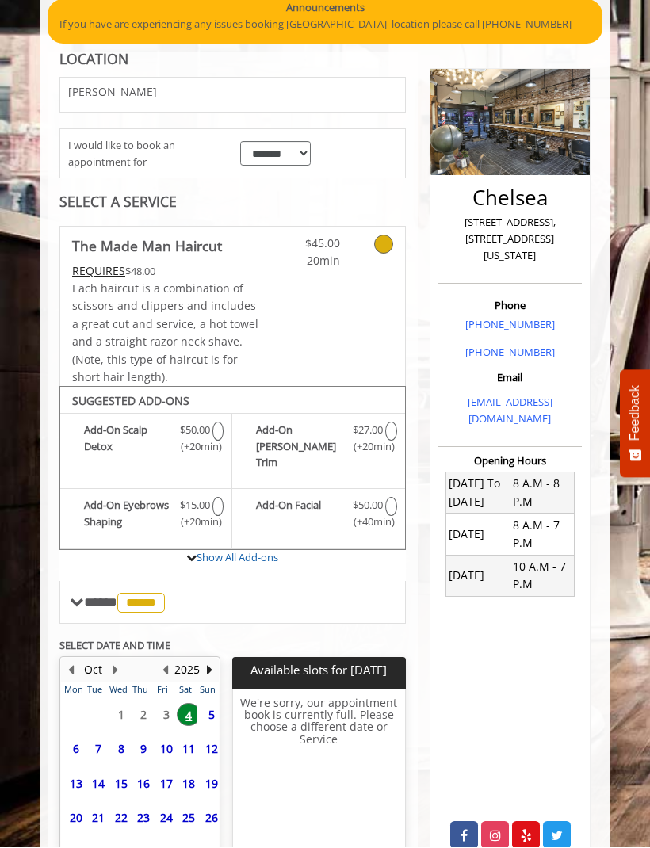  What do you see at coordinates (72, 690) in the screenshot?
I see `th: Mon` at bounding box center [72, 690].